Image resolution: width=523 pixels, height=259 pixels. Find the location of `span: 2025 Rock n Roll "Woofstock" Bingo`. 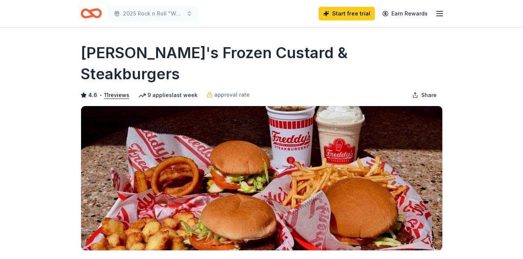

span: 2025 Rock n Roll "Woofstock" Bingo is located at coordinates (153, 14).